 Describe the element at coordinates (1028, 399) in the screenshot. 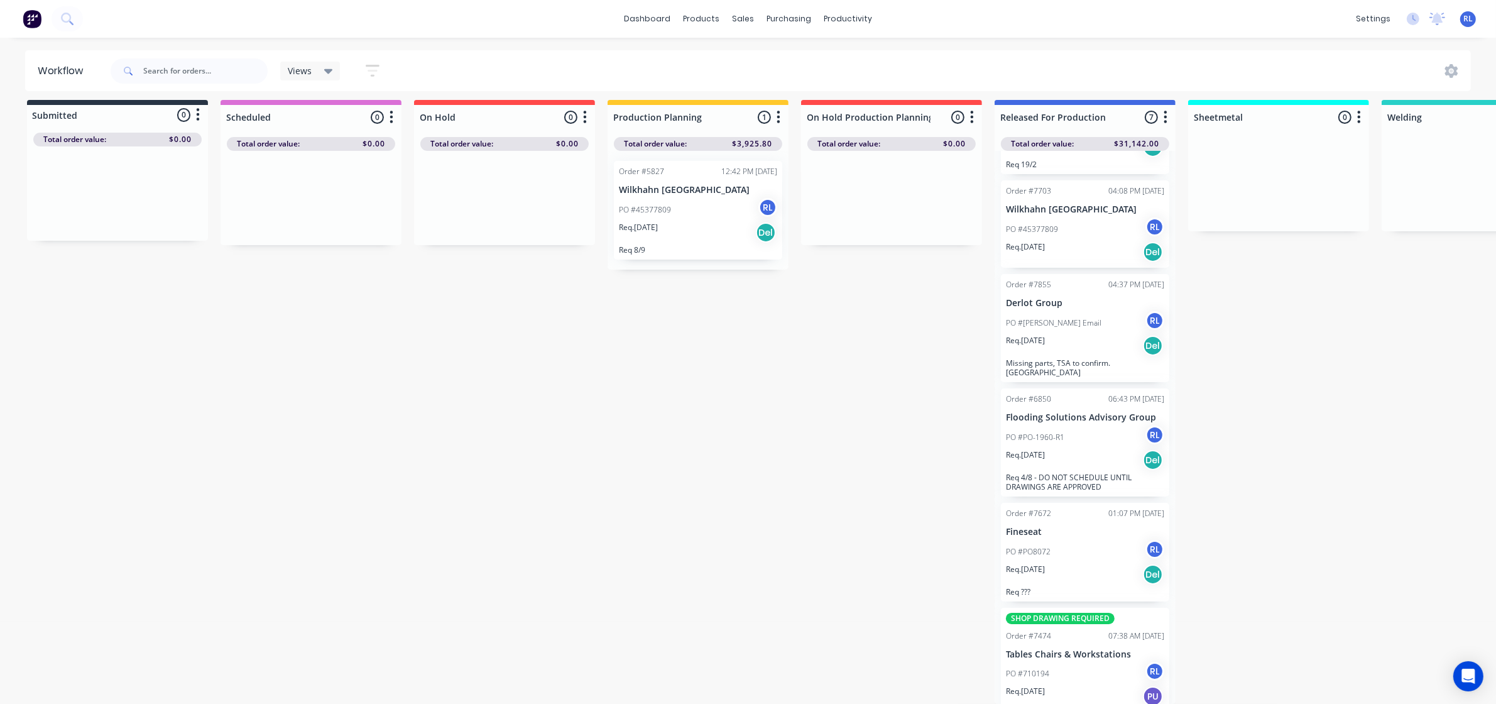

I see `div: Order #6850` at that location.